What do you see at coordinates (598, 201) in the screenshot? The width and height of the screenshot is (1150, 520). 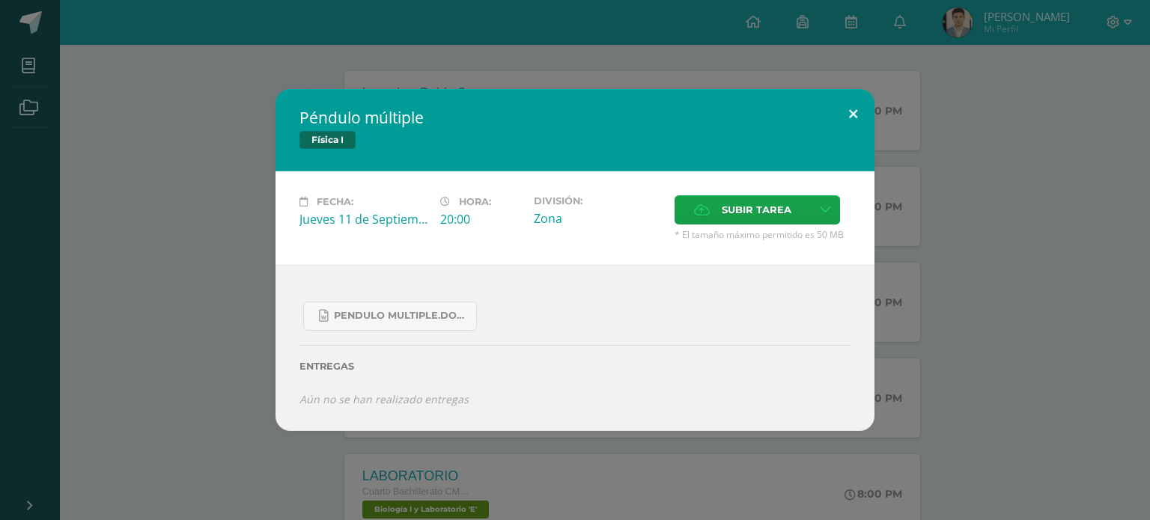 I see `label: División:` at bounding box center [598, 201].